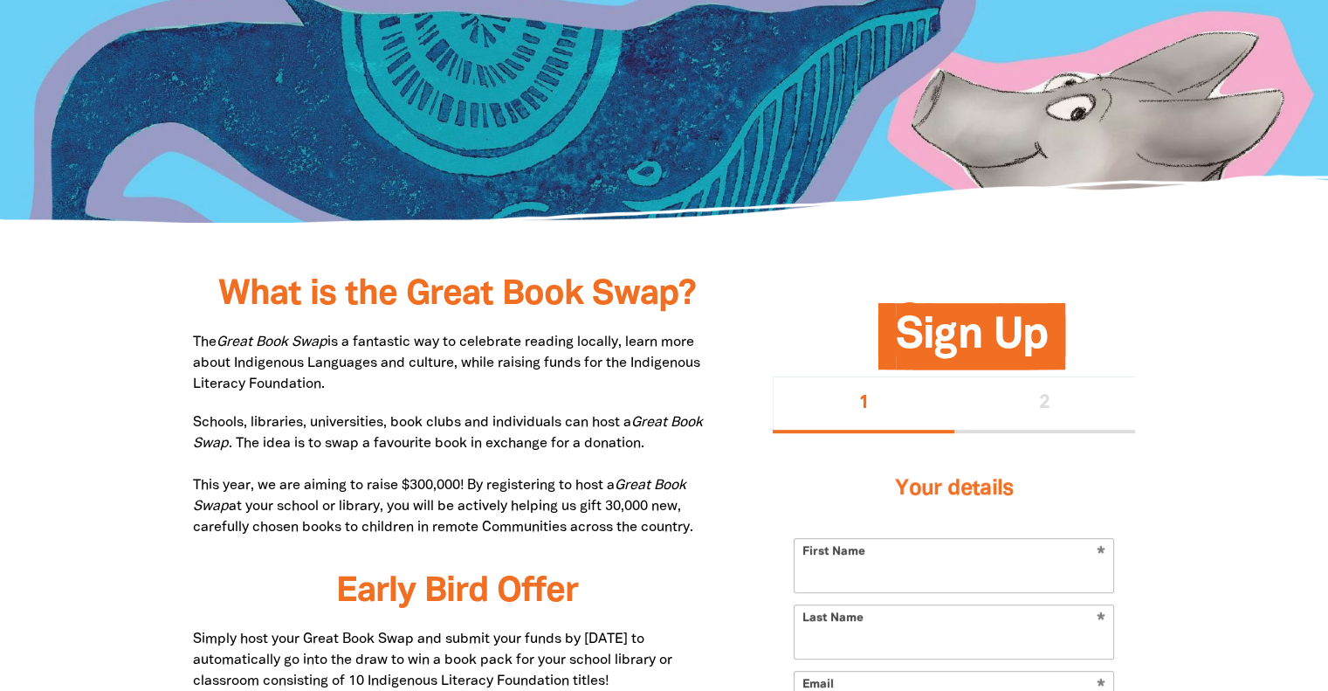 The width and height of the screenshot is (1328, 691). What do you see at coordinates (457, 363) in the screenshot?
I see `p: The is a fantastic way to celebrate reading locally, learn more about Indigenous Languages and cu...` at bounding box center [457, 363].